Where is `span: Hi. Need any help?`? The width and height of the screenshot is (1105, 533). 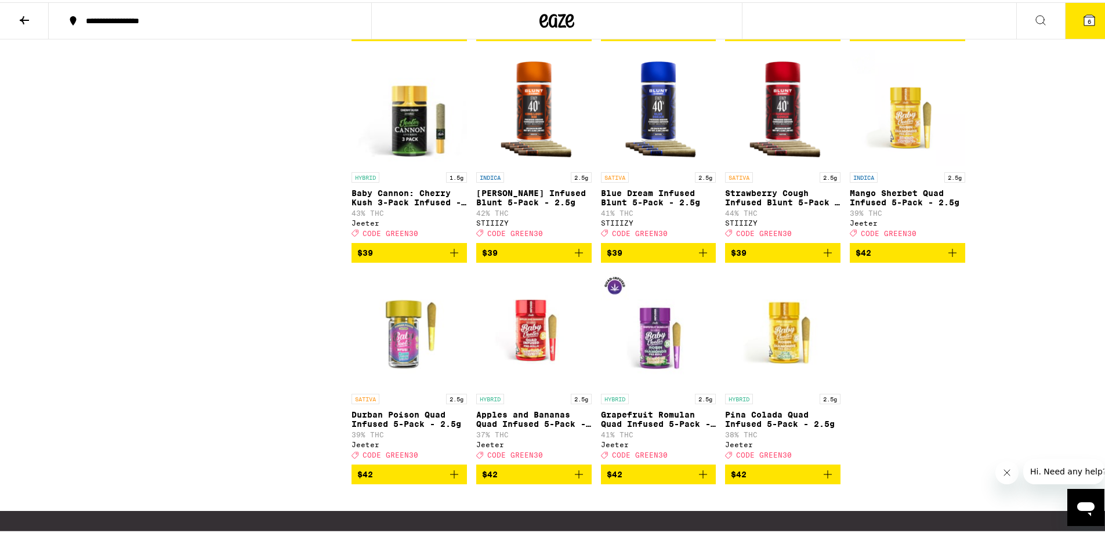 span: Hi. Need any help? is located at coordinates (45, 13).